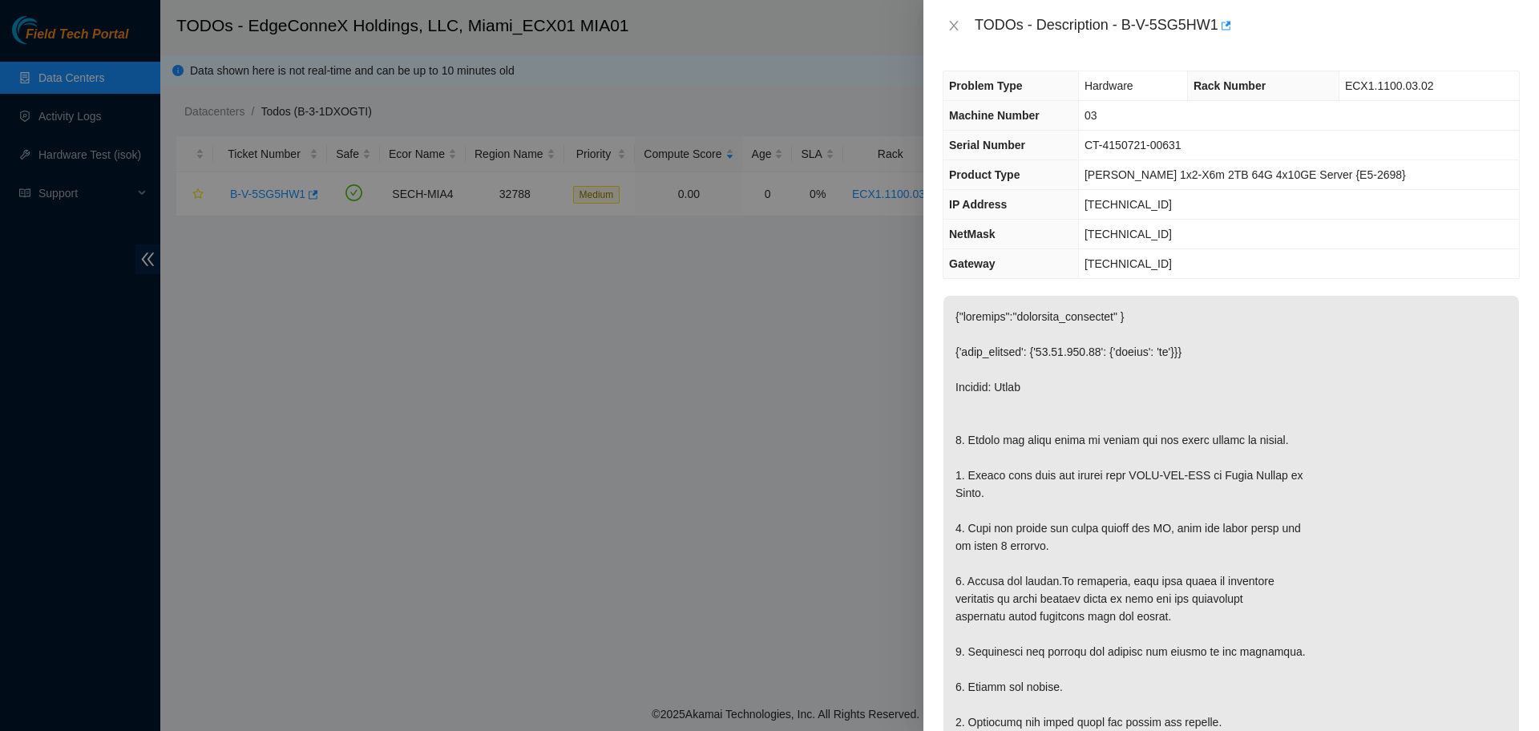  What do you see at coordinates (954, 26) in the screenshot?
I see `span: close` at bounding box center [954, 26].